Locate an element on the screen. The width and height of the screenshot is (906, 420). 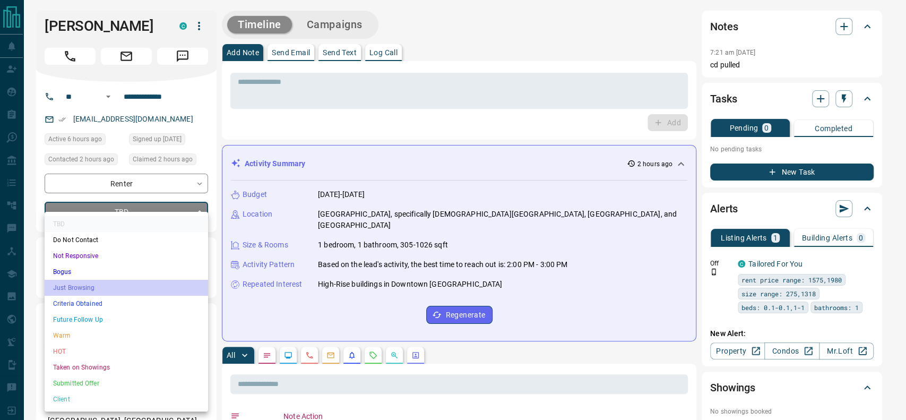
li: Taken on Showings is located at coordinates (126, 367).